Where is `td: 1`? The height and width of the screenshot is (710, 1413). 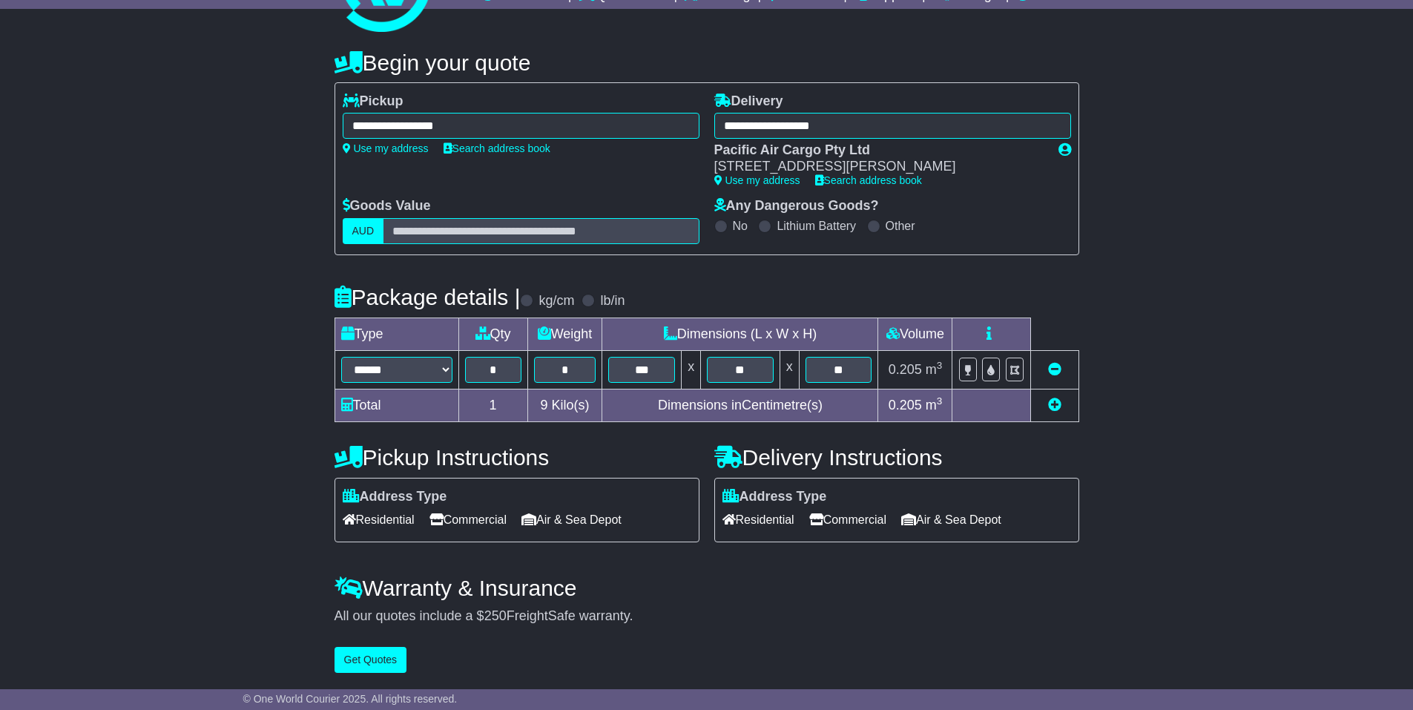
td: 1 is located at coordinates (493, 405).